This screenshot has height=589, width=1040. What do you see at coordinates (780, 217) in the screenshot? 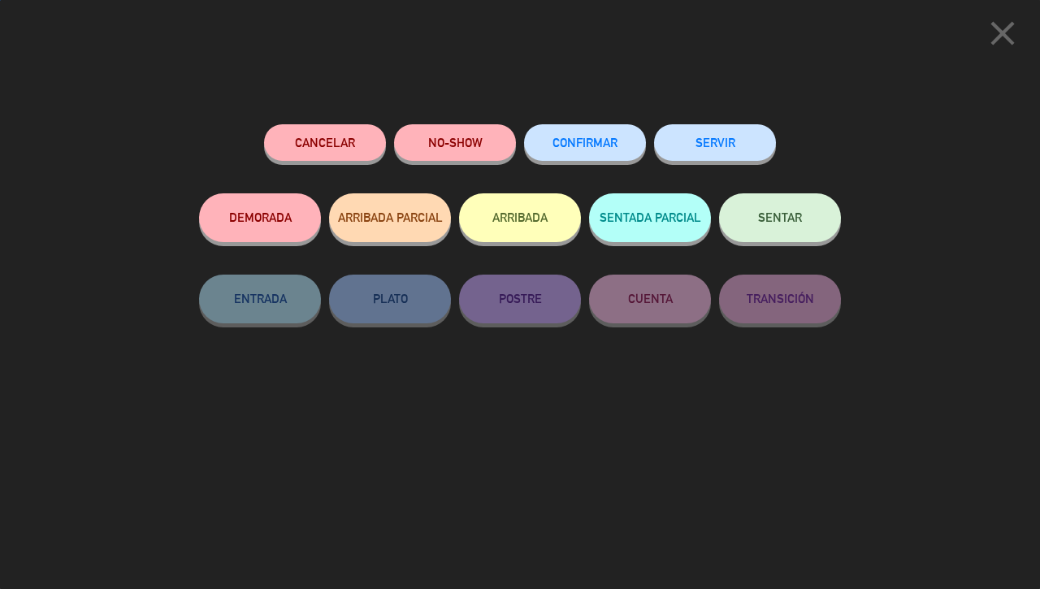
I see `span: SENTAR` at bounding box center [780, 217].